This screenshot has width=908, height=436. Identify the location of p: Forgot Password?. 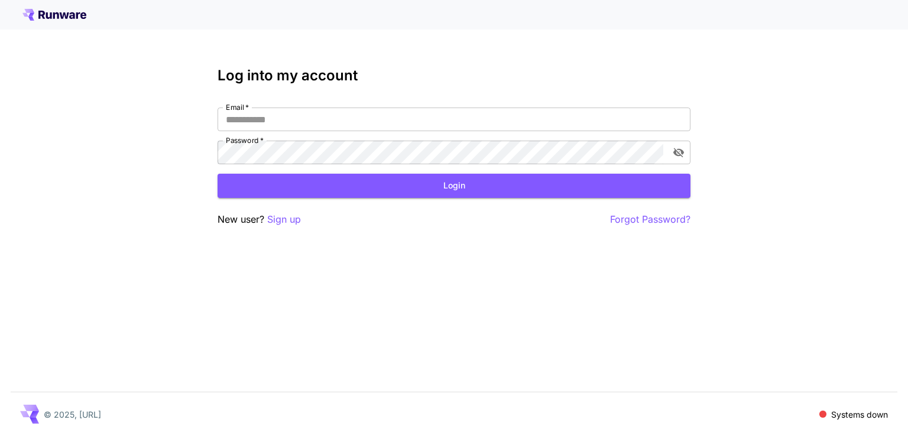
(650, 219).